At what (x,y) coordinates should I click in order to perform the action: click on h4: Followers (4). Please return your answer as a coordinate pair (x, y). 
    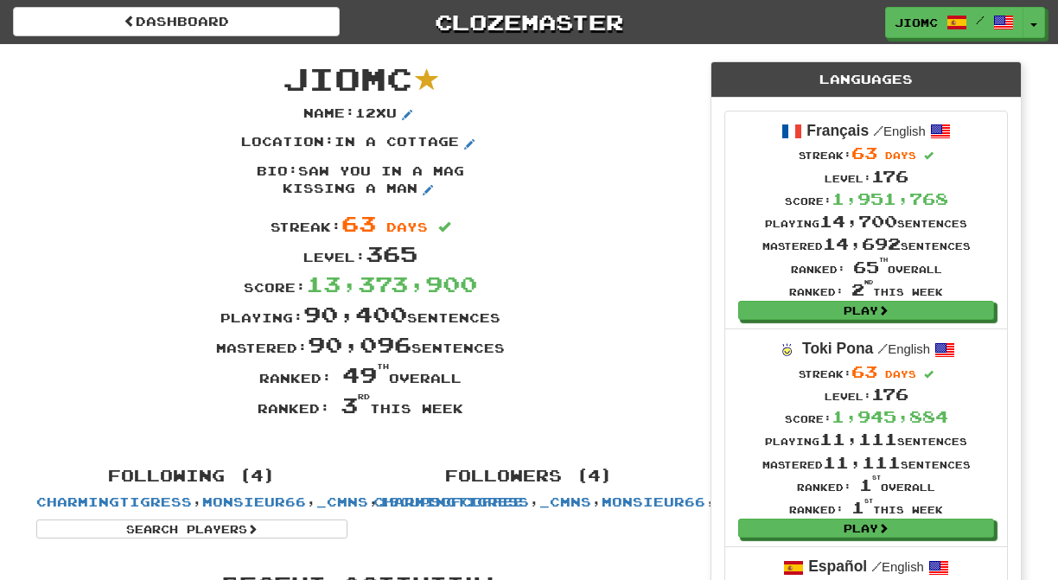
    Looking at the image, I should click on (529, 476).